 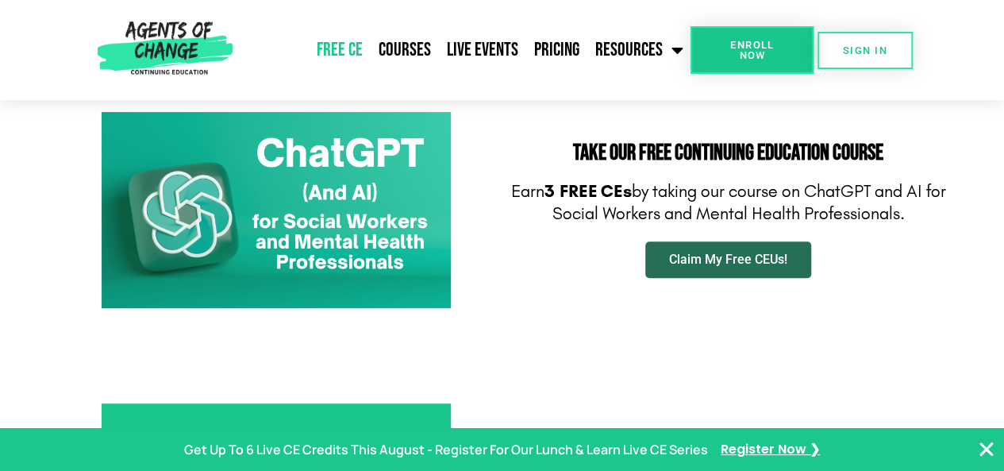 I want to click on a: Resources, so click(x=639, y=50).